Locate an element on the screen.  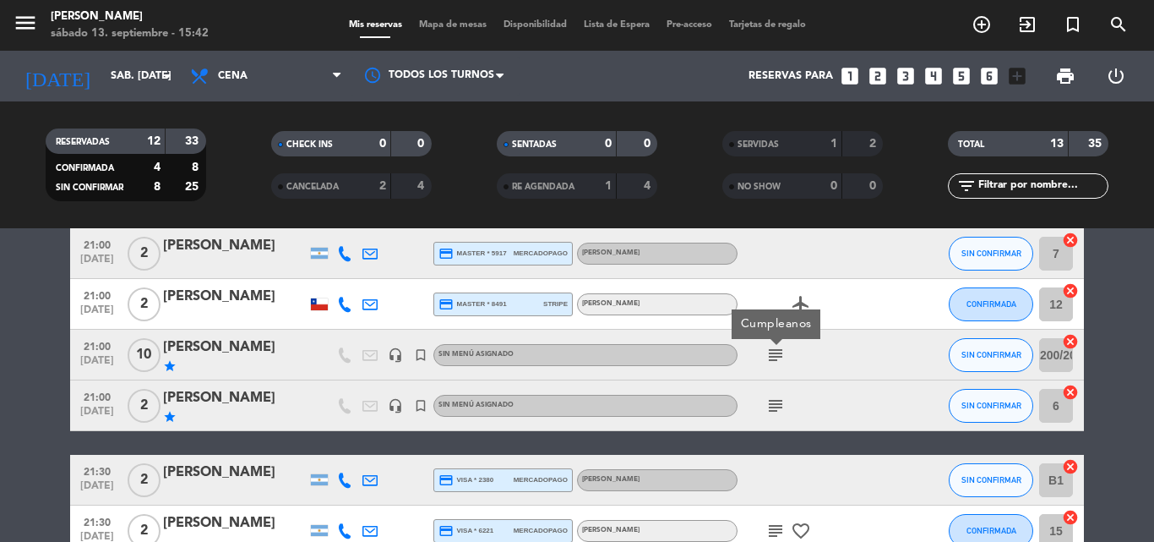
i: looks_one is located at coordinates (850, 76).